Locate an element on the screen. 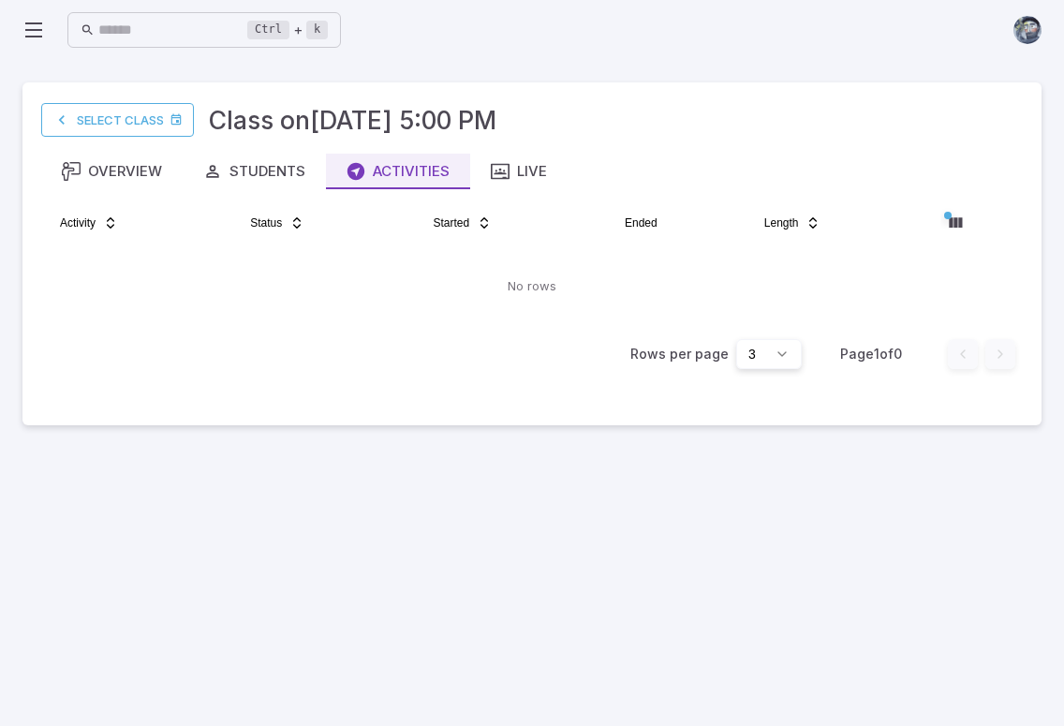  button: Status is located at coordinates (277, 223).